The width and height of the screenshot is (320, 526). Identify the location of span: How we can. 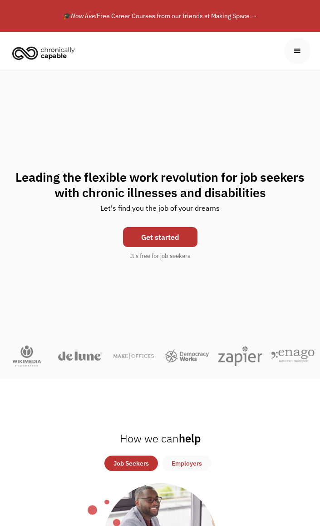
(150, 439).